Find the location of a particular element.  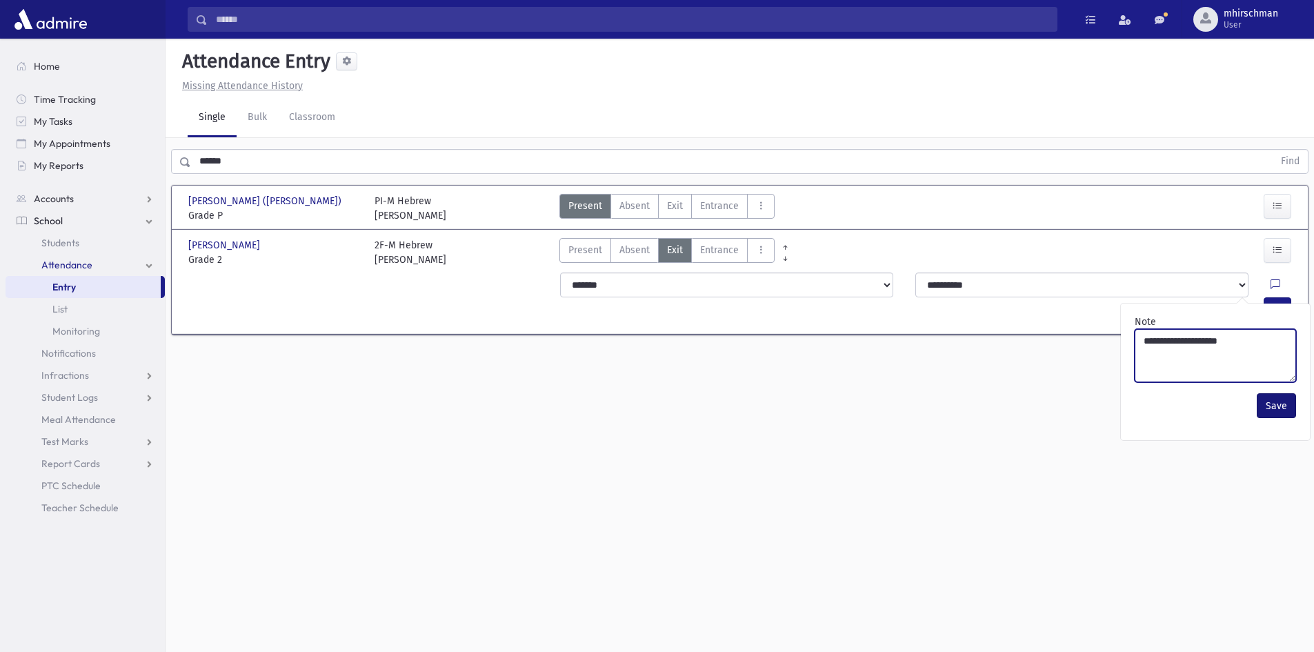

a: PTC Schedule is located at coordinates (85, 486).